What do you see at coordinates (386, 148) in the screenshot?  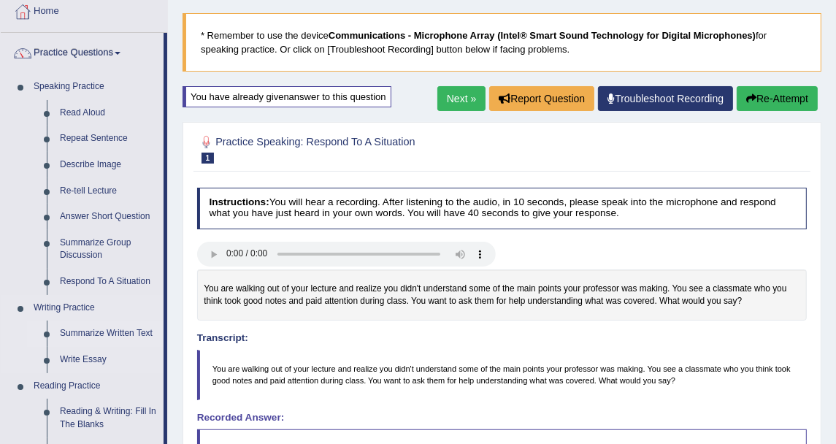 I see `h2: Practice Speaking: Respond To A Situation` at bounding box center [386, 148].